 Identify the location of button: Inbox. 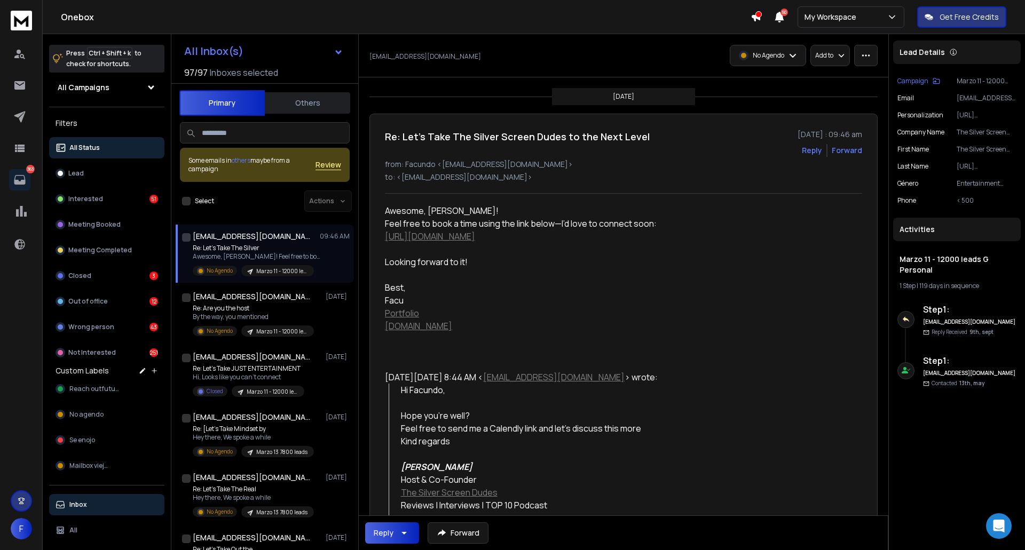
(107, 505).